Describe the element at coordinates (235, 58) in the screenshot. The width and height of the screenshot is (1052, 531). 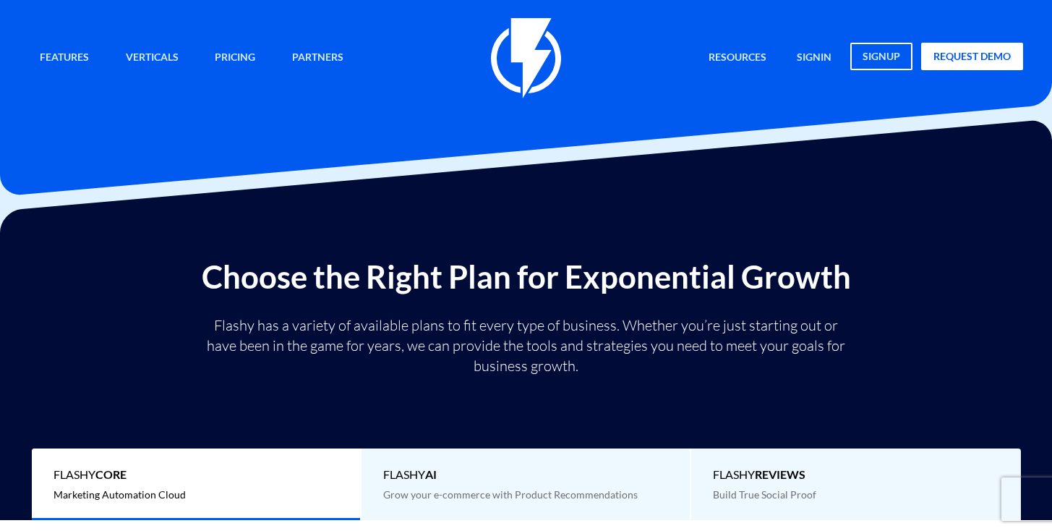
I see `a: Pricing` at that location.